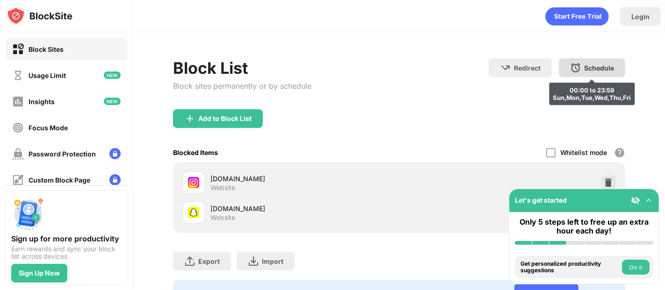  I want to click on div: 00:00 to 23:59, so click(591, 90).